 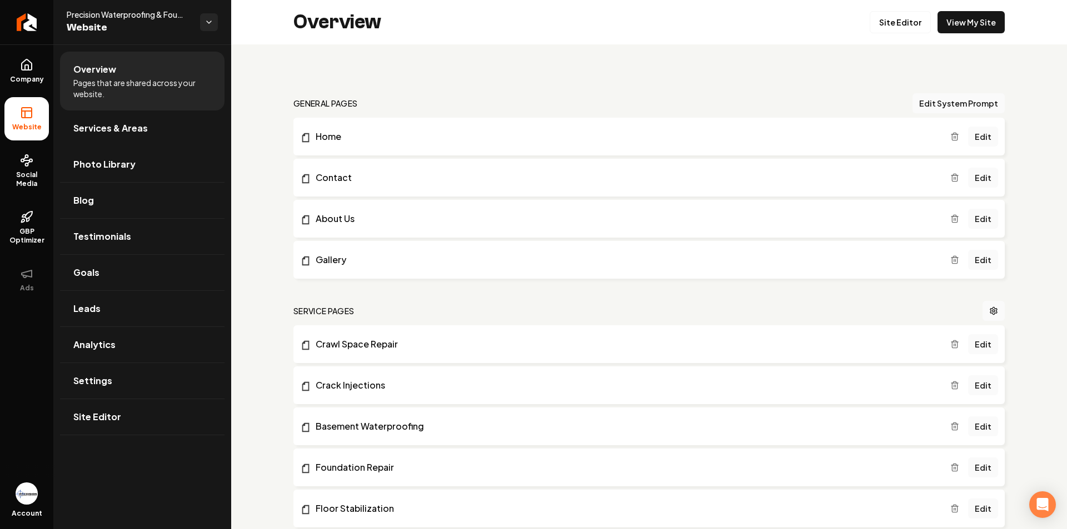 What do you see at coordinates (142, 164) in the screenshot?
I see `a: Photo Library` at bounding box center [142, 164].